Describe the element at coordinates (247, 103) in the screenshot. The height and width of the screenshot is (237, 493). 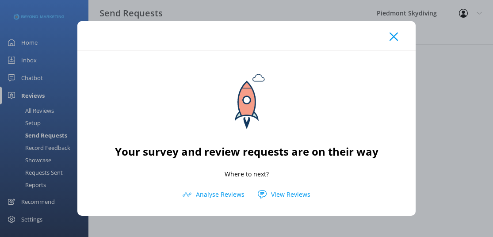
I see `img: sending...` at that location.